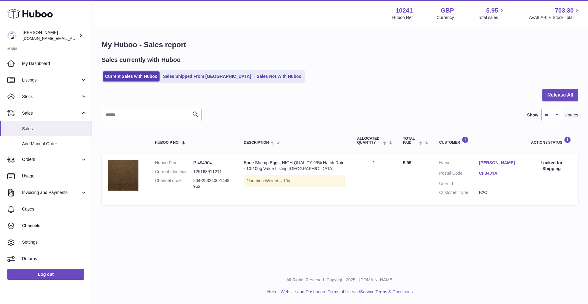  I want to click on a: Log out, so click(46, 274).